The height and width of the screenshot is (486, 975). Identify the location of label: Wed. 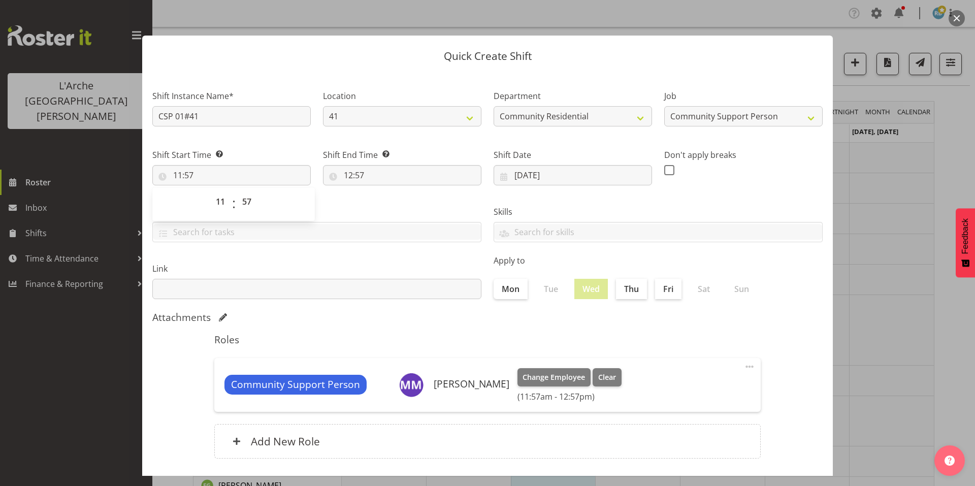
(591, 289).